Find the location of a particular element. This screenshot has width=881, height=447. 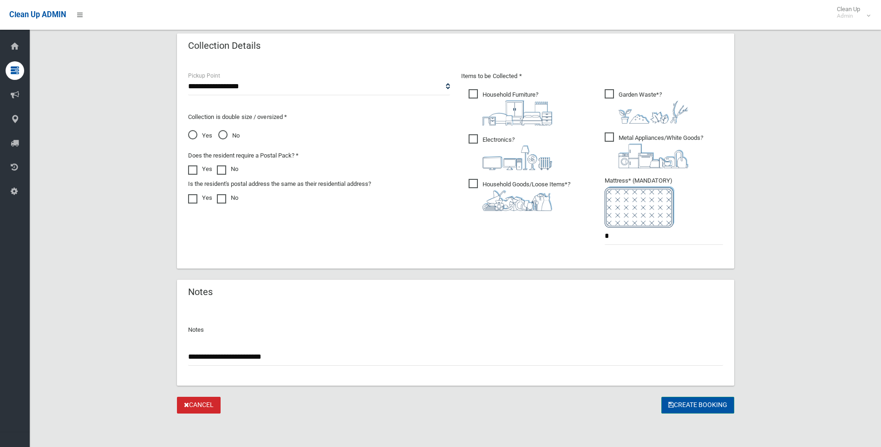

p: Collection is double size / oversized * is located at coordinates (319, 117).